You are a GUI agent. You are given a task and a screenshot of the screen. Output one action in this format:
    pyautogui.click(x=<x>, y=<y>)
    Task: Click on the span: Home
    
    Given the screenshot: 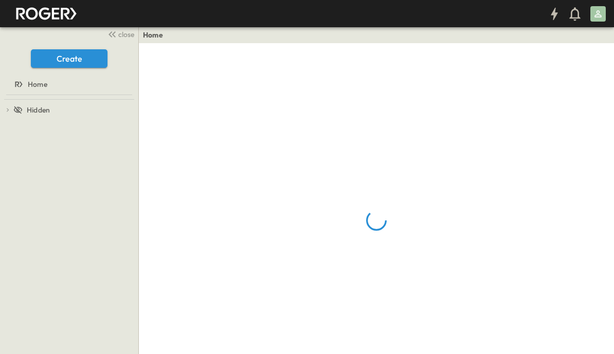 What is the action you would take?
    pyautogui.click(x=38, y=84)
    